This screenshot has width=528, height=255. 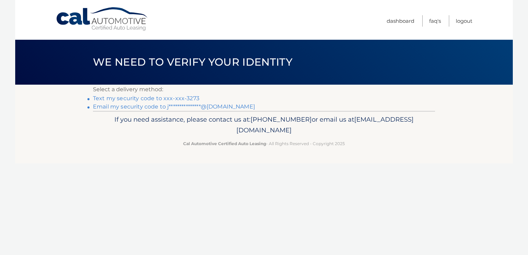 What do you see at coordinates (264, 143) in the screenshot?
I see `p: - All Rights Reserved - Copyright 2025` at bounding box center [264, 143].